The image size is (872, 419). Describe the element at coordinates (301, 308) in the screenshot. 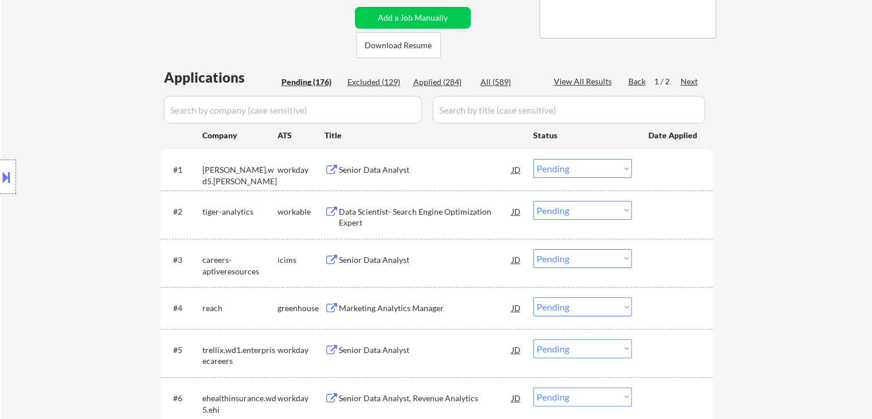

I see `div: greenhouse` at that location.